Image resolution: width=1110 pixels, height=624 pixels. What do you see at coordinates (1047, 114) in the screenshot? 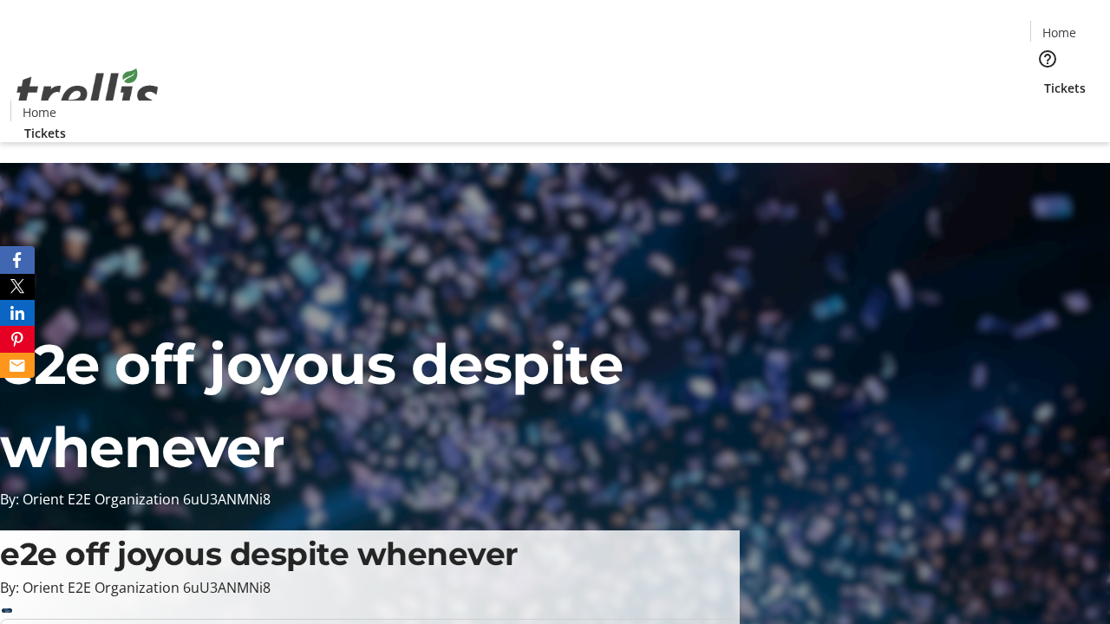
I see `button: Cart` at bounding box center [1047, 114].